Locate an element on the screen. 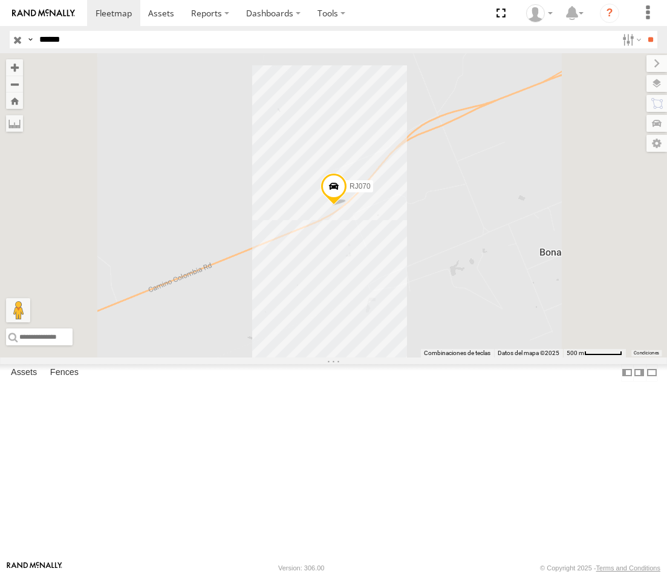 The width and height of the screenshot is (667, 574). button: Arrastra el hombrecito naranja al mapa para abrir Street View is located at coordinates (18, 310).